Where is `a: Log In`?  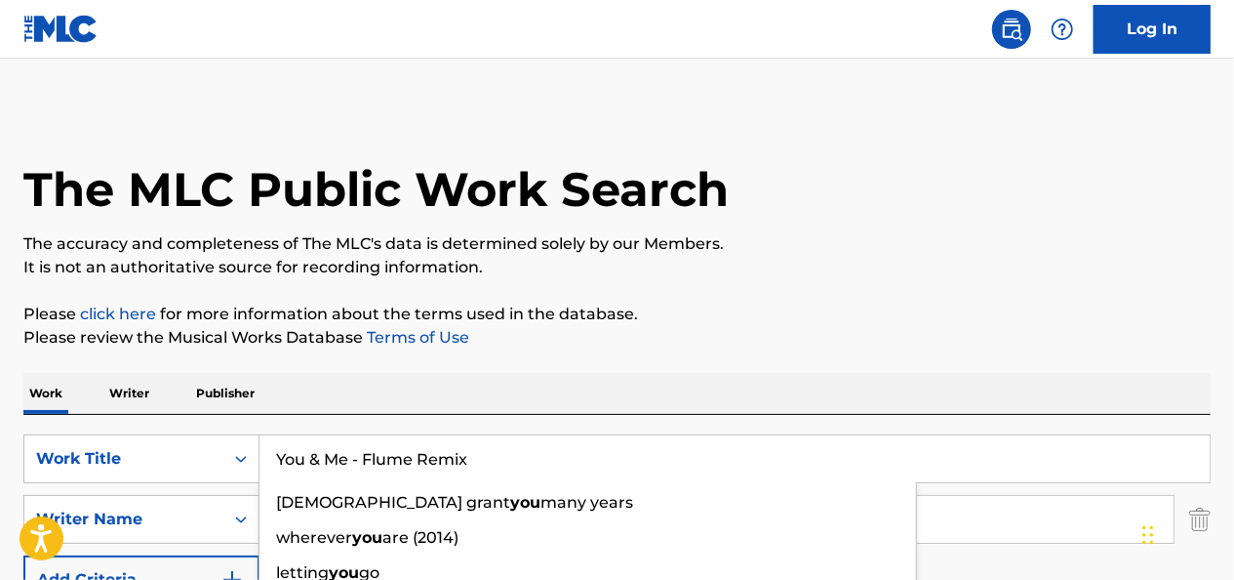 a: Log In is located at coordinates (1152, 29).